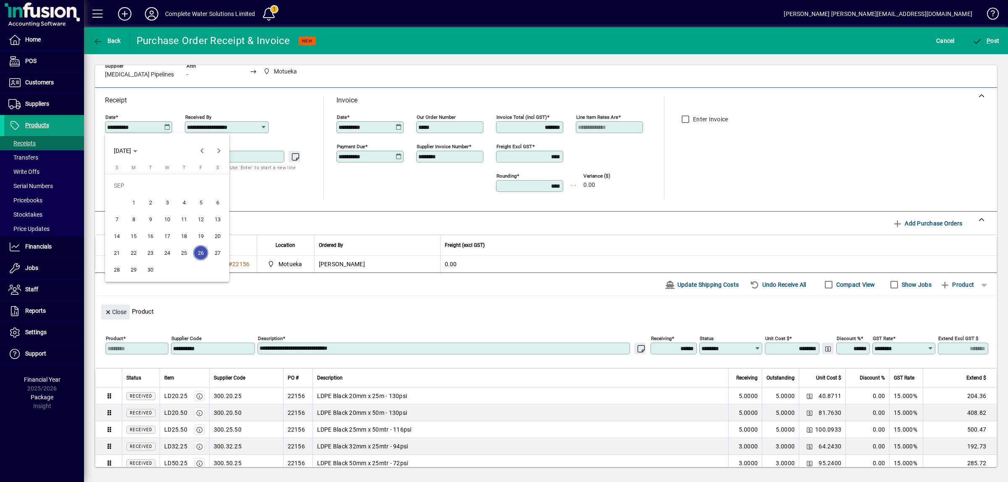 This screenshot has width=1008, height=482. What do you see at coordinates (184, 236) in the screenshot?
I see `span: 18` at bounding box center [184, 236].